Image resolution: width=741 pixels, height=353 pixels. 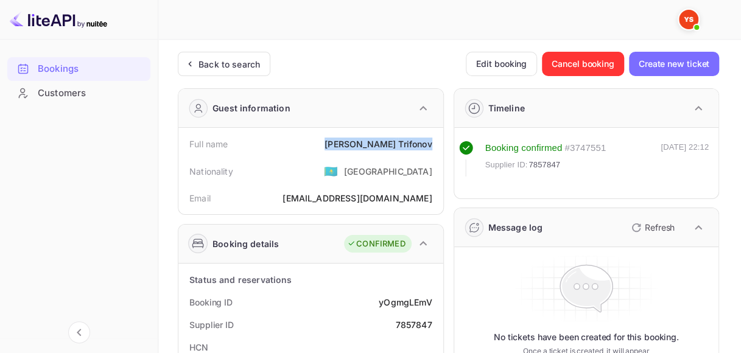 What do you see at coordinates (524, 148) in the screenshot?
I see `div: Booking confirmed` at bounding box center [524, 148].